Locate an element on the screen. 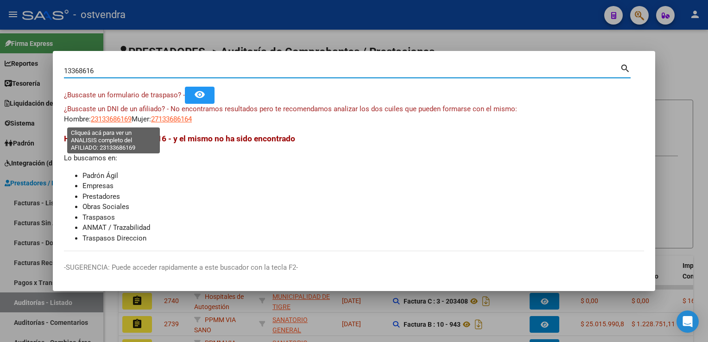  li: ANMAT / Trazabilidad is located at coordinates (363, 227).